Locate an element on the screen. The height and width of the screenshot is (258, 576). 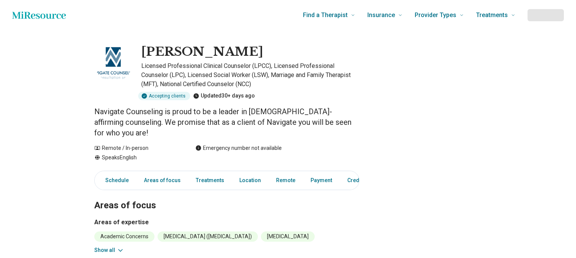
a: Remote is located at coordinates (286, 180).